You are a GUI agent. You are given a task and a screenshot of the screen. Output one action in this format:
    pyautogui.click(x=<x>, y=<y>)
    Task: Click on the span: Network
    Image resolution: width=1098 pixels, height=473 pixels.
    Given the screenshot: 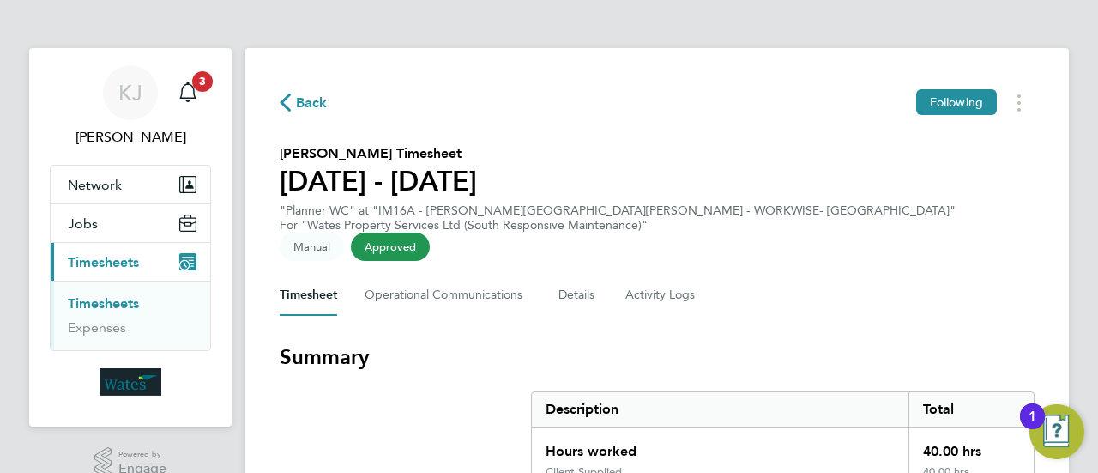 What is the action you would take?
    pyautogui.click(x=94, y=184)
    